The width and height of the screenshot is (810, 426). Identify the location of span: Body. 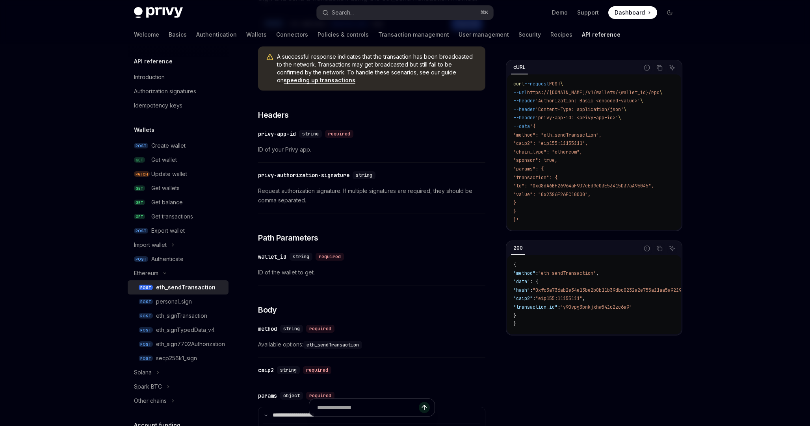
(267, 310).